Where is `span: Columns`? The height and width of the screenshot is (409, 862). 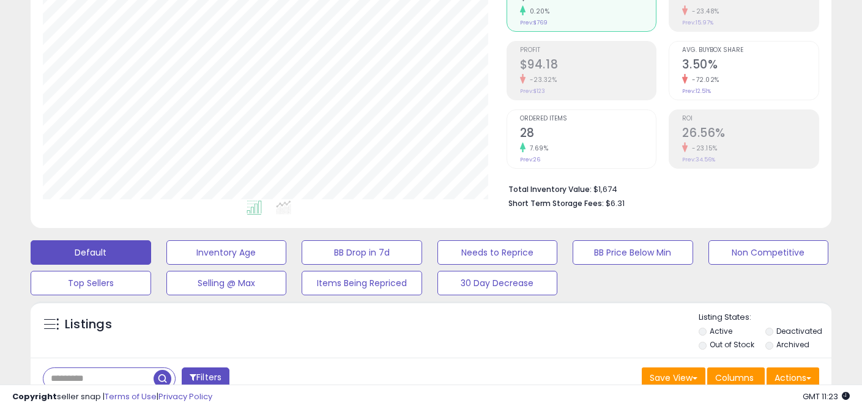
span: Columns is located at coordinates (734, 378).